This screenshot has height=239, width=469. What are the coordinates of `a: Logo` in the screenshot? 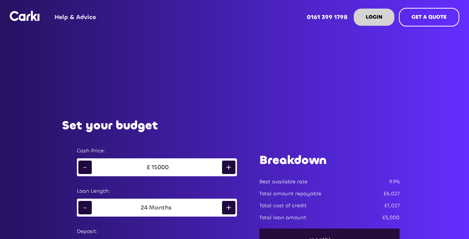 It's located at (25, 16).